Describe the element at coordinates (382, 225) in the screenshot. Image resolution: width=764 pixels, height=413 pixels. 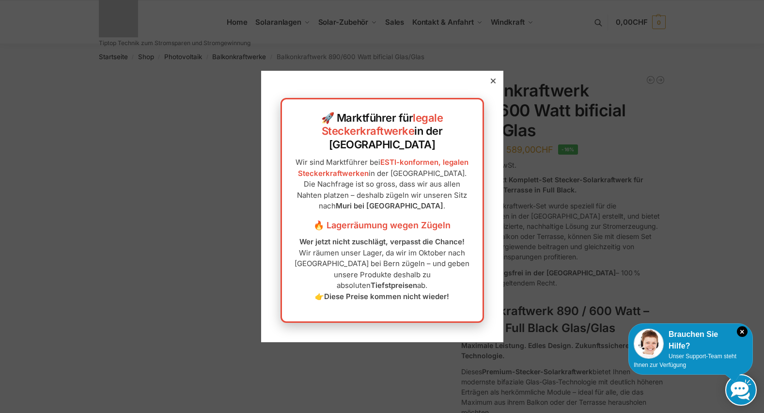
I see `h3: 🔥 Lagerräumung wegen Zügeln` at that location.